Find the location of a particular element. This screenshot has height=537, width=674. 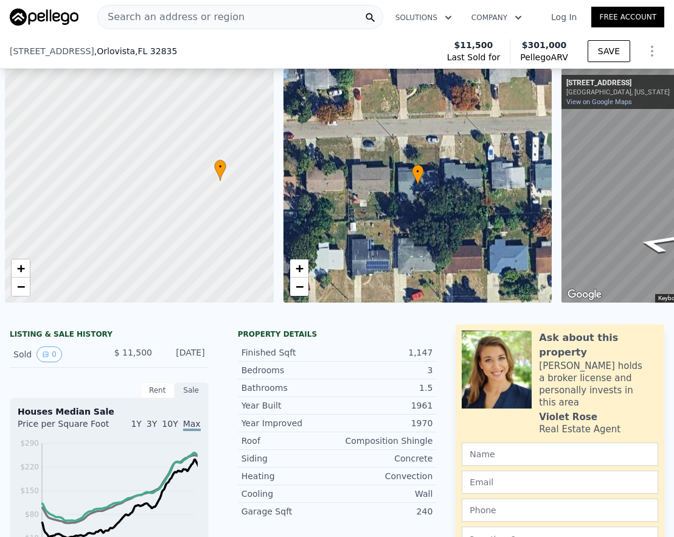

span: Search an address or region is located at coordinates (171, 17).